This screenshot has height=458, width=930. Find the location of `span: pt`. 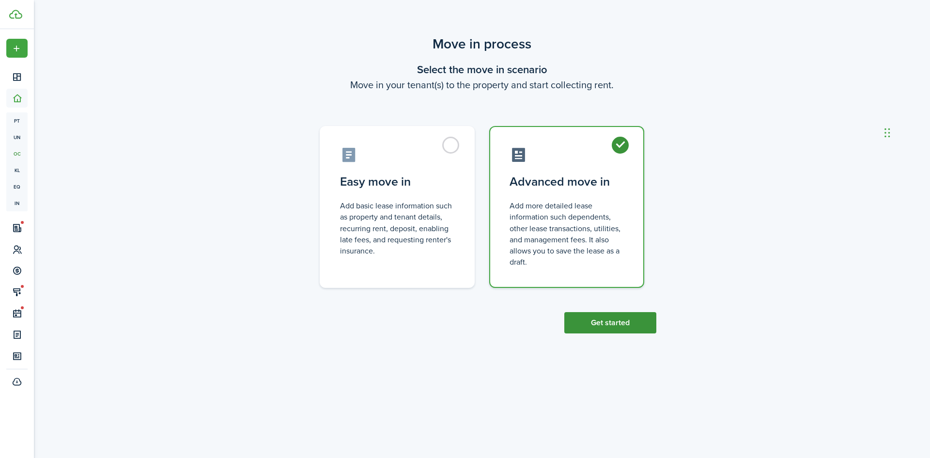

span: pt is located at coordinates (17, 121).